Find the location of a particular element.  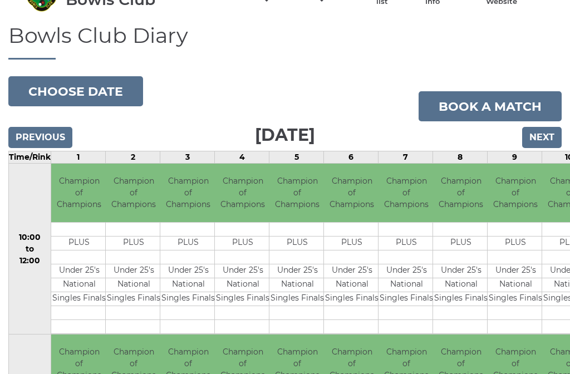

td: 7 is located at coordinates (406, 157).